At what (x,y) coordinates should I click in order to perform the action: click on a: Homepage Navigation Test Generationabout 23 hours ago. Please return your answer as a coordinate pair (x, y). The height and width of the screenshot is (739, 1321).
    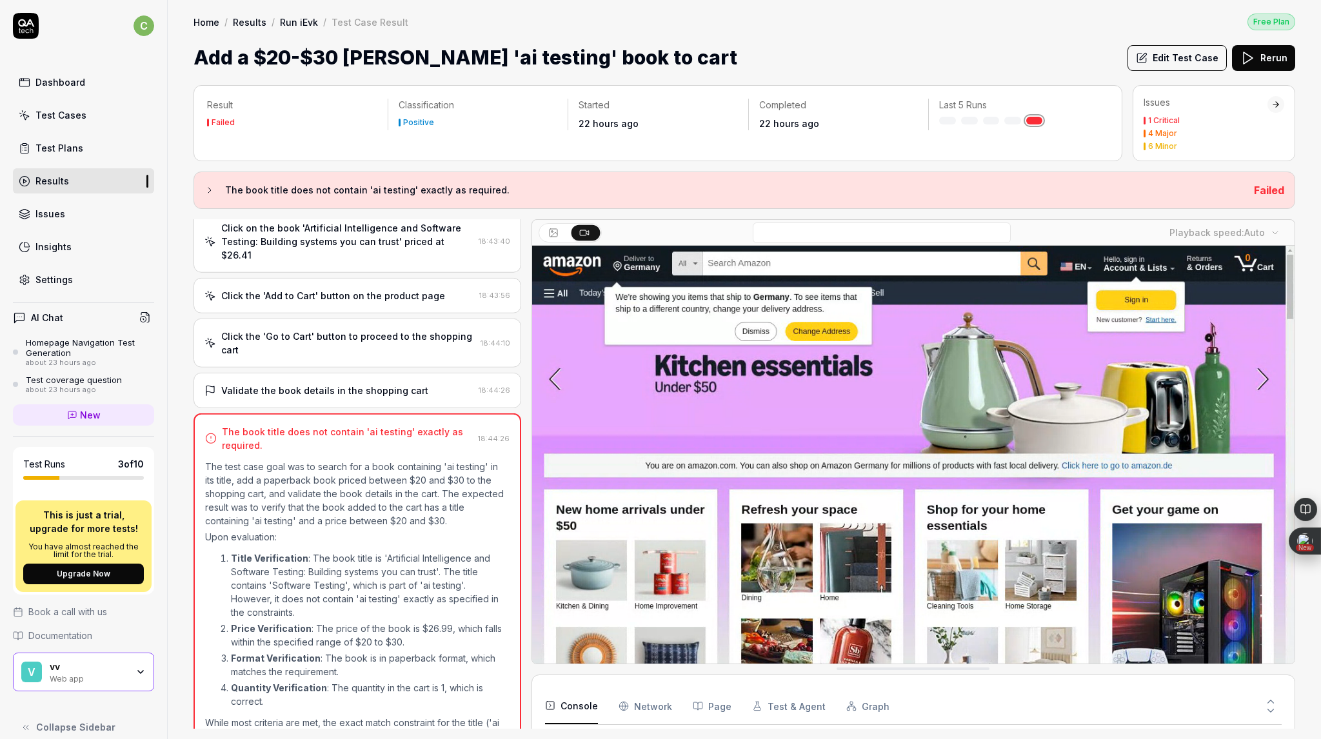
    Looking at the image, I should click on (83, 352).